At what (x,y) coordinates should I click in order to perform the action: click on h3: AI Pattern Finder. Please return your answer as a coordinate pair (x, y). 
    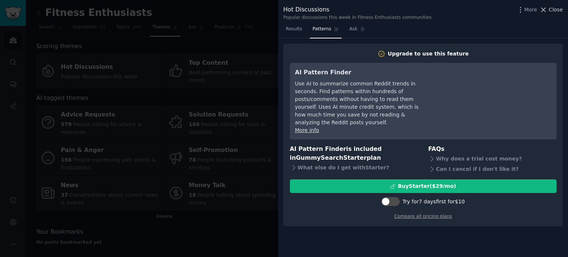
    Looking at the image, I should click on (362, 72).